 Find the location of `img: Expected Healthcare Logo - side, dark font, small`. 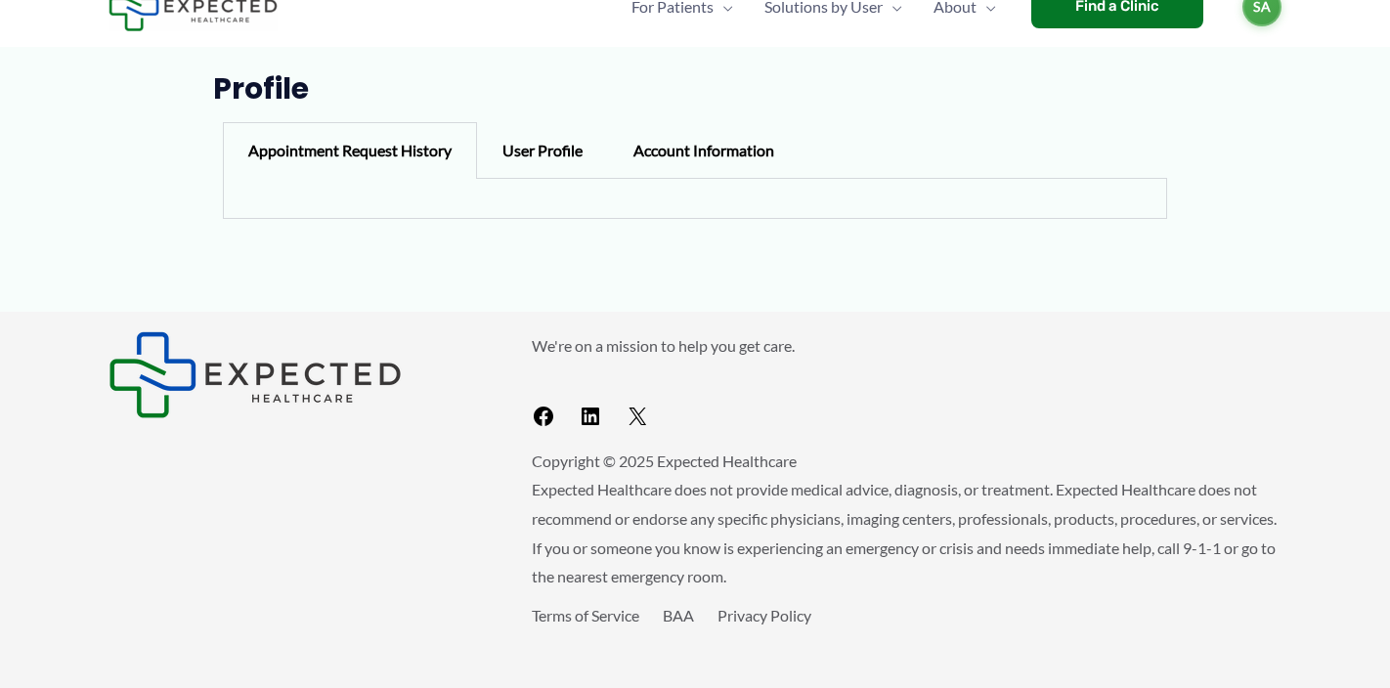

img: Expected Healthcare Logo - side, dark font, small is located at coordinates (255, 374).